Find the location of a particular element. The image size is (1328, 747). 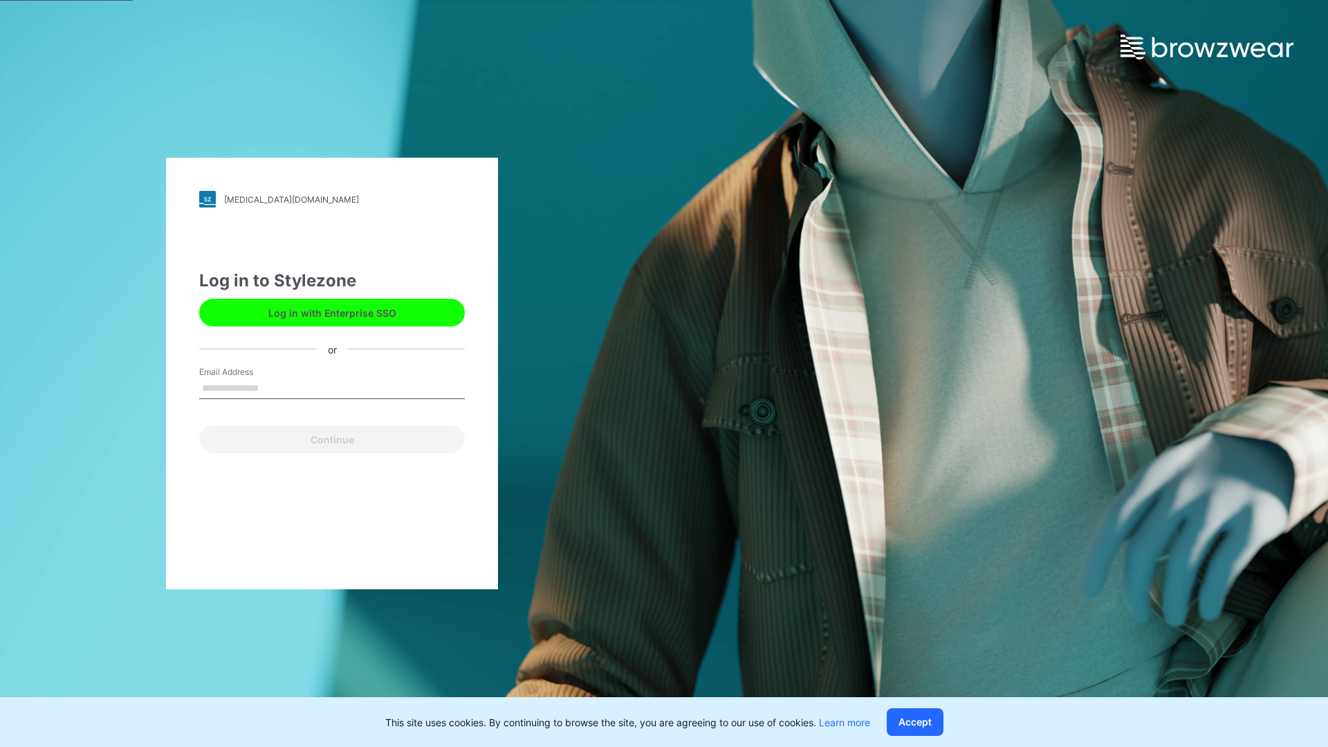

p: This site uses cookies. By continuing to browse the site, you are agreeing to our use of cookies. is located at coordinates (627, 722).